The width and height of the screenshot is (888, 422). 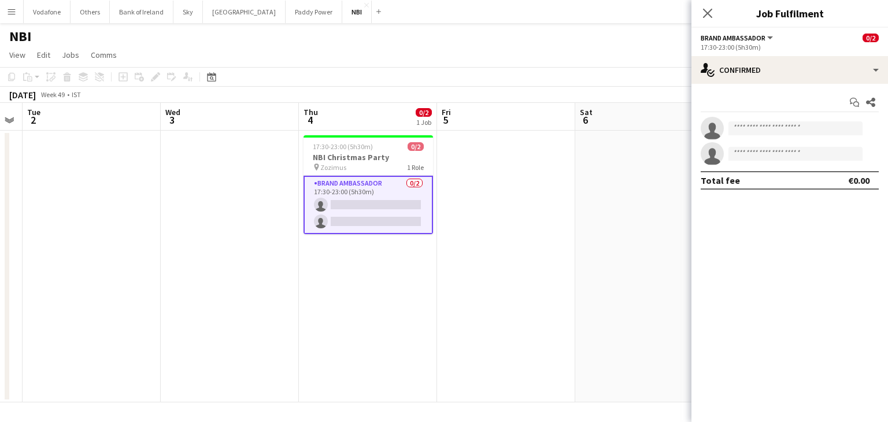 What do you see at coordinates (103, 55) in the screenshot?
I see `a: Comms` at bounding box center [103, 55].